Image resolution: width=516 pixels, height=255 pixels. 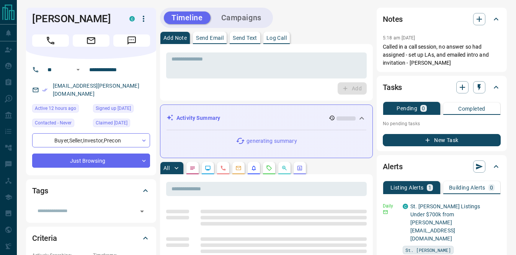 What do you see at coordinates (121, 124) in the screenshot?
I see `div: Fri Mar 13 2020` at bounding box center [121, 124].